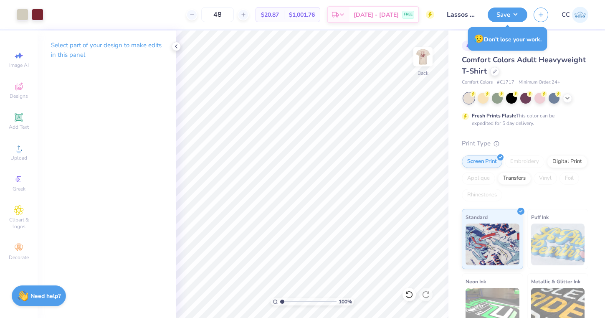 This screenshot has width=605, height=318. What do you see at coordinates (540, 217) in the screenshot?
I see `span: Puff Ink` at bounding box center [540, 217].